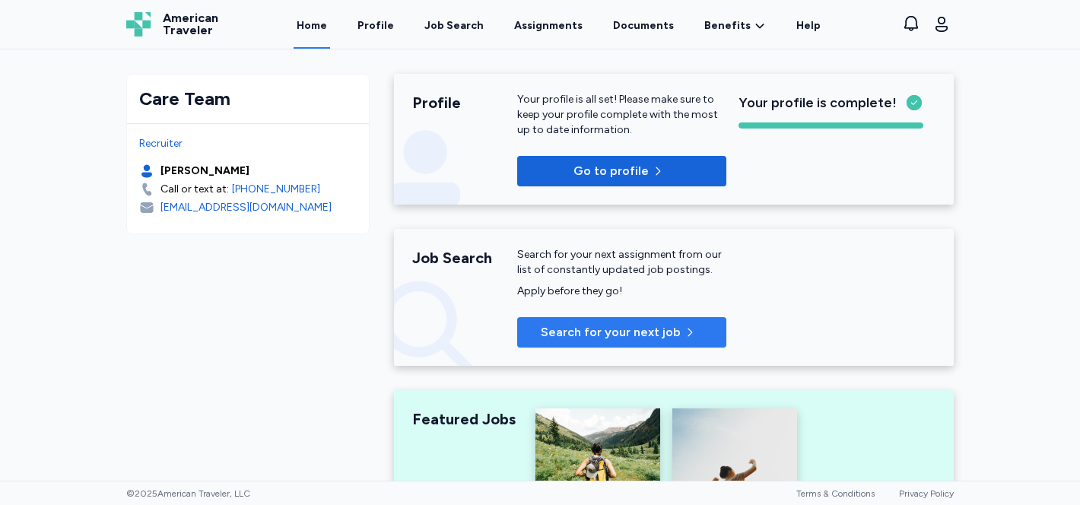 The height and width of the screenshot is (505, 1080). Describe the element at coordinates (195, 189) in the screenshot. I see `div: Call or text at:` at that location.